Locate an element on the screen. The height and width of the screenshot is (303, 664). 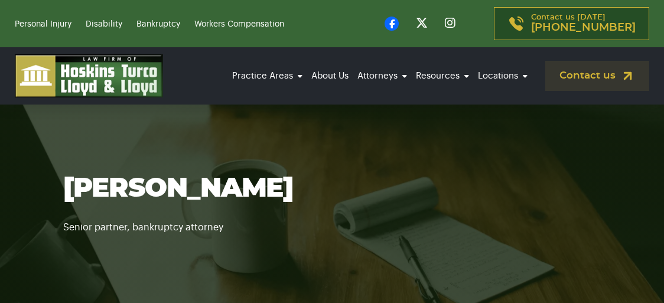
a: Workers Compensation is located at coordinates (239, 24).